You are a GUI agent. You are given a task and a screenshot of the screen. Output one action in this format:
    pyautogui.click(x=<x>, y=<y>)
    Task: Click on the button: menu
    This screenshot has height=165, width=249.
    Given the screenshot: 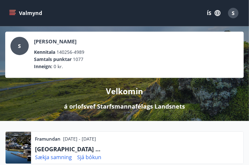 What is the action you would take?
    pyautogui.click(x=26, y=13)
    